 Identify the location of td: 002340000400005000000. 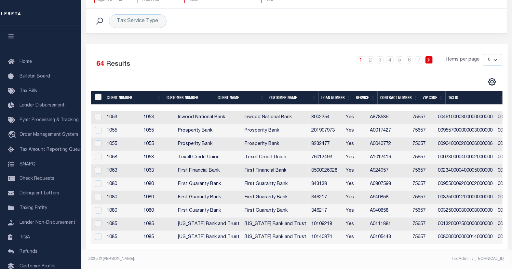
(465, 171).